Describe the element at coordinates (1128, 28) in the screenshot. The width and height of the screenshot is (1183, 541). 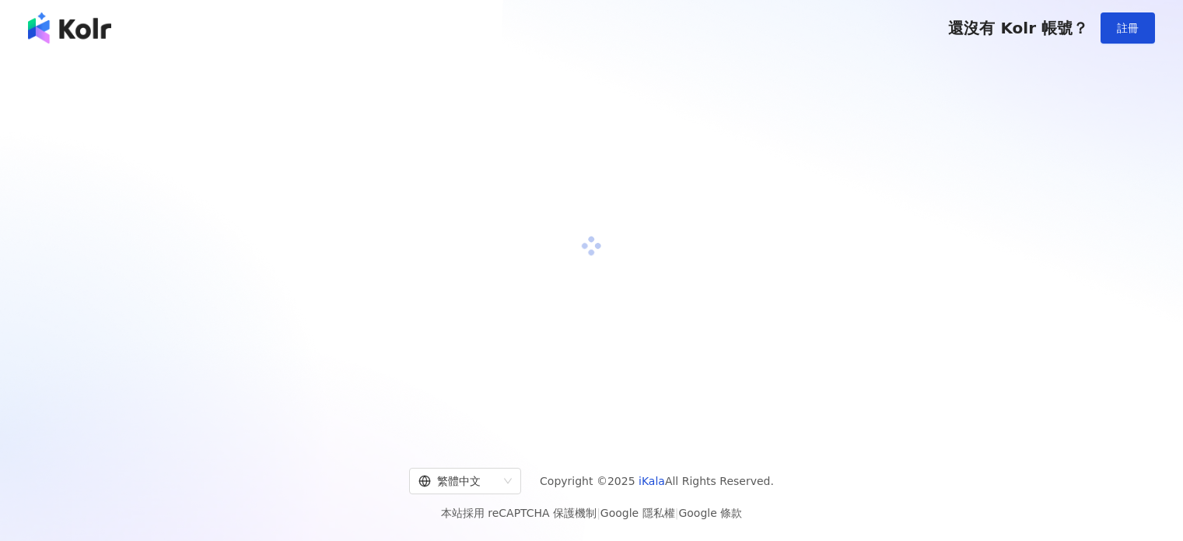
I see `button: 註冊` at that location.